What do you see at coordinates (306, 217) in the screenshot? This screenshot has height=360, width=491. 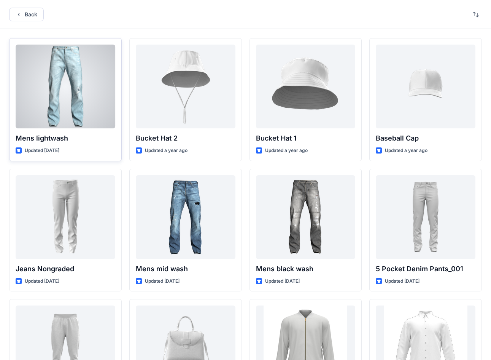 I see `a: Mens black wash` at bounding box center [306, 217].